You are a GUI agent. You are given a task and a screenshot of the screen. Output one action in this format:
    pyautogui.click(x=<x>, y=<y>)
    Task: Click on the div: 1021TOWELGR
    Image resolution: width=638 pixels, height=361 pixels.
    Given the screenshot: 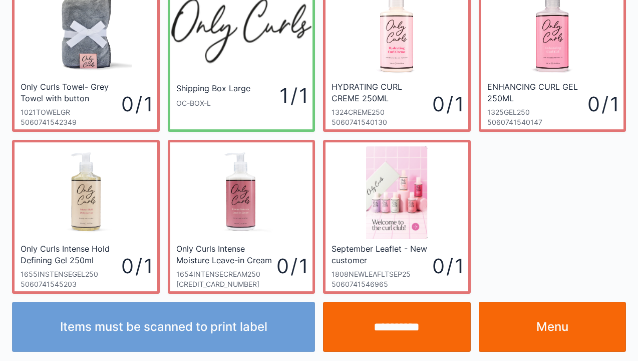 What is the action you would take?
    pyautogui.click(x=71, y=112)
    